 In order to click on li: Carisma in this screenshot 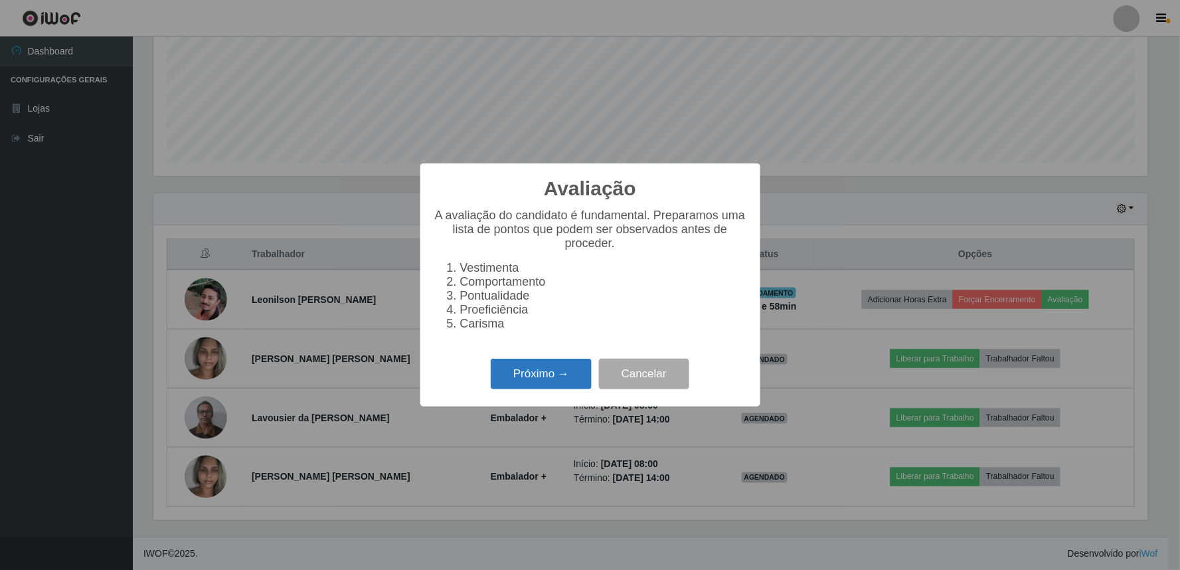, I will do `click(604, 323)`.